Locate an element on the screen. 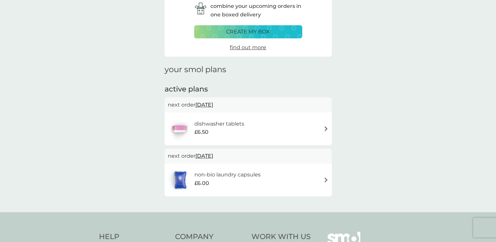 Image resolution: width=496 pixels, height=242 pixels. span: find out more is located at coordinates (248, 47).